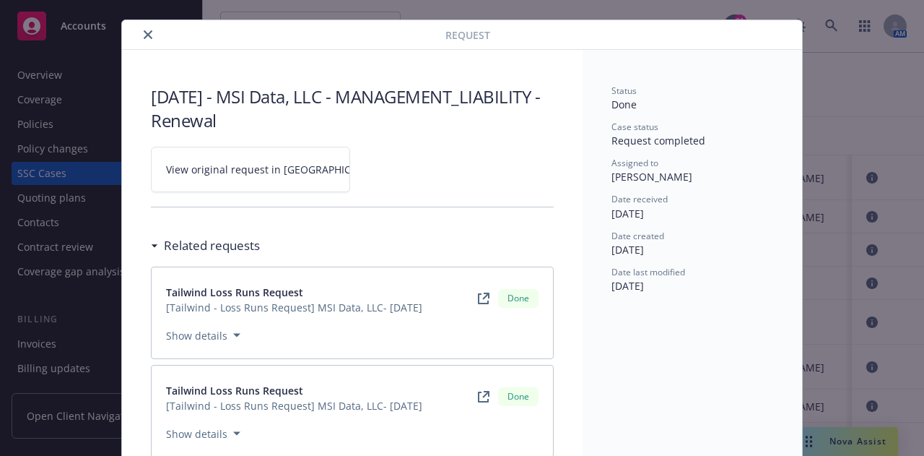 The height and width of the screenshot is (456, 924). I want to click on span: Case status, so click(635, 126).